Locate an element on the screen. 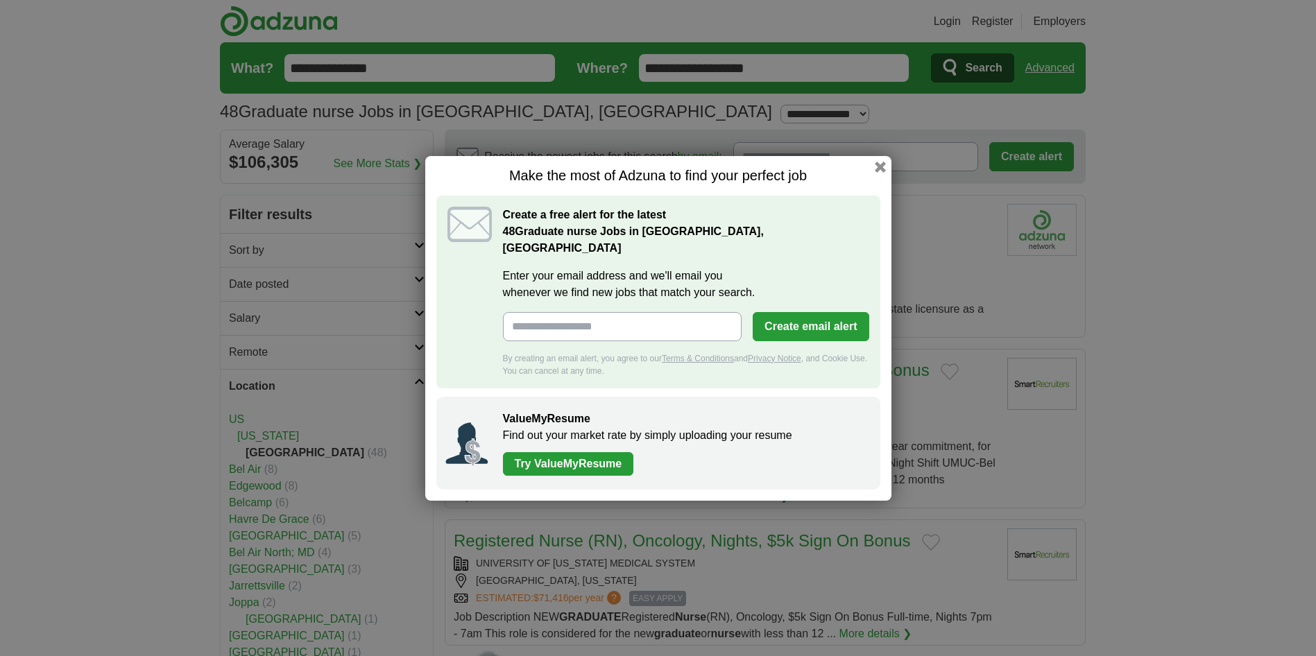  span: 48 is located at coordinates (509, 232).